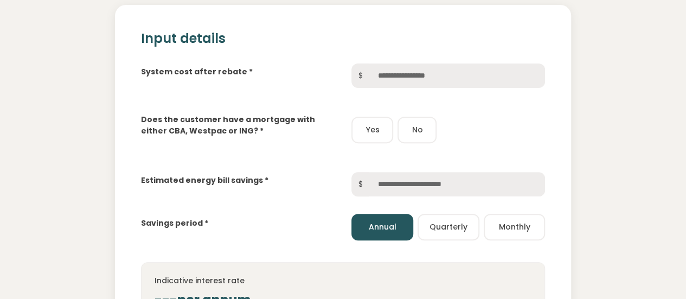 The height and width of the screenshot is (299, 686). I want to click on button: No, so click(417, 130).